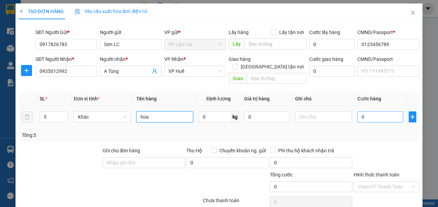  Describe the element at coordinates (413, 13) in the screenshot. I see `button: Close` at that location.